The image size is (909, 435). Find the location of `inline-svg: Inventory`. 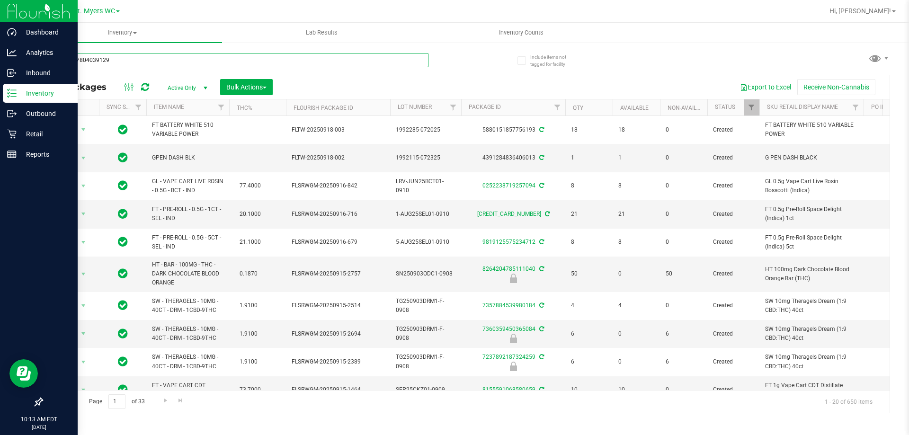

inline-svg: Inventory is located at coordinates (12, 93).